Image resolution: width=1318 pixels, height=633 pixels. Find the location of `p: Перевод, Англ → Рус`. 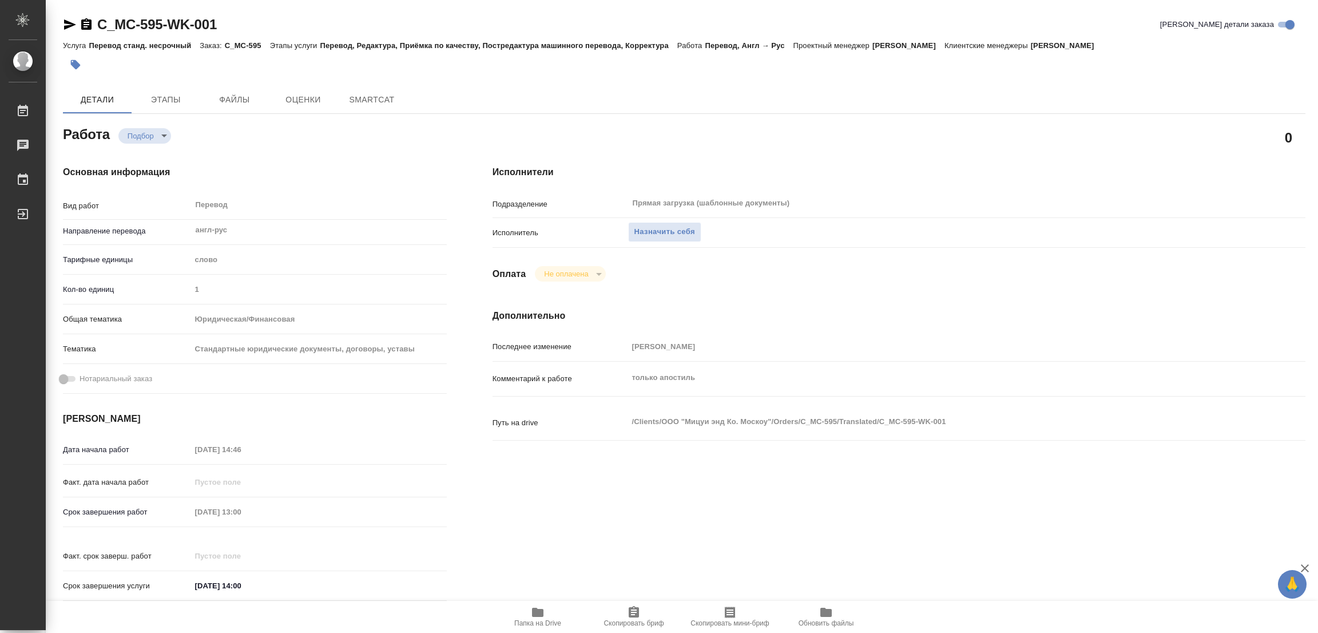

p: Перевод, Англ → Рус is located at coordinates (749, 45).